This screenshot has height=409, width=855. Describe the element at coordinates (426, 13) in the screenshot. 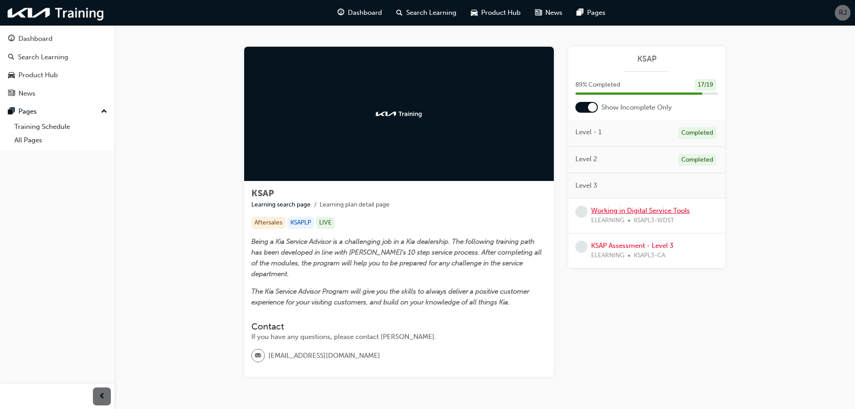

I see `a: search-iconSearch Learning` at that location.